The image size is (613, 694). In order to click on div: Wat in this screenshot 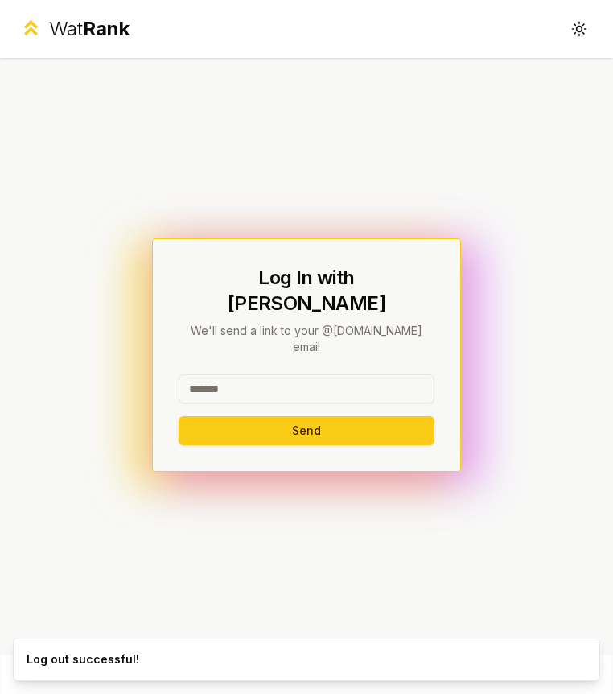, I will do `click(89, 29)`.